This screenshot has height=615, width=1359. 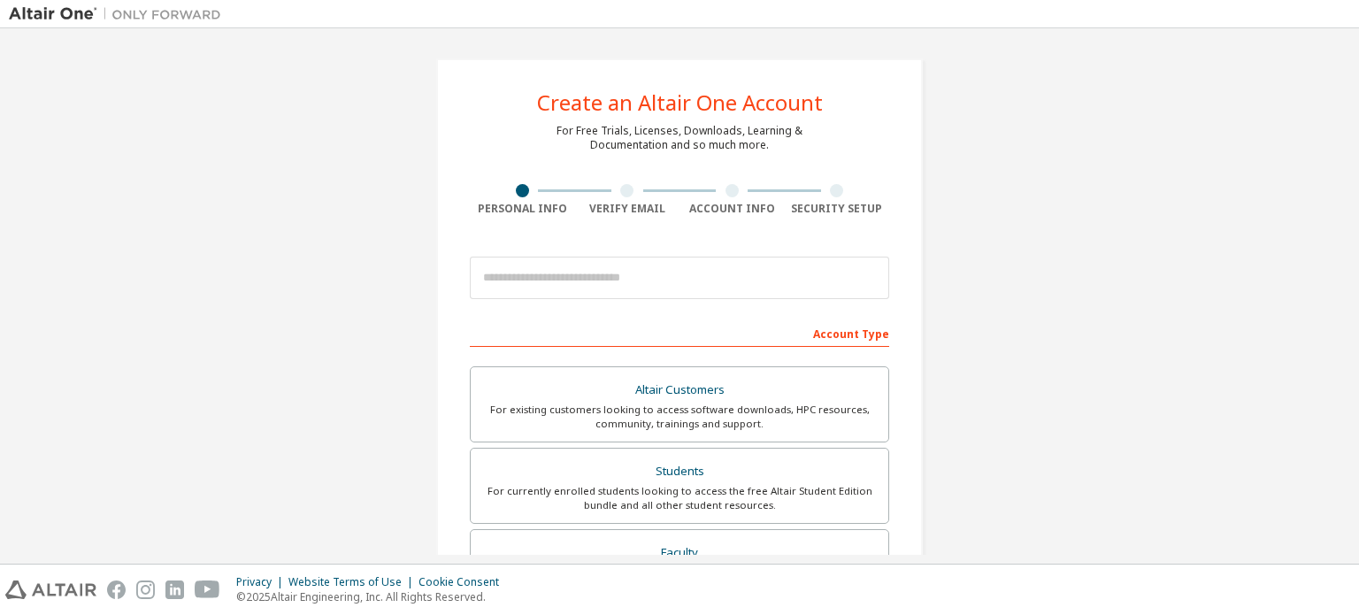 What do you see at coordinates (680, 390) in the screenshot?
I see `div: Altair Customers` at bounding box center [680, 390].